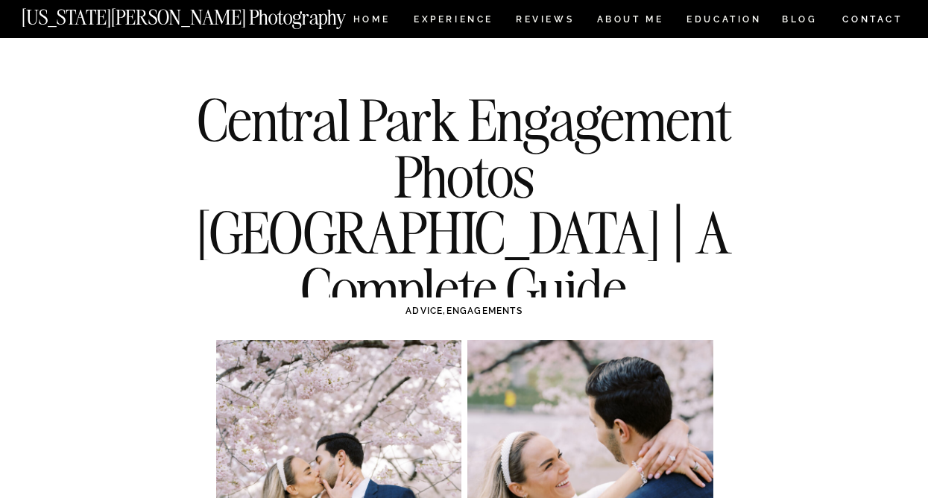  I want to click on nav: HOME, so click(371, 21).